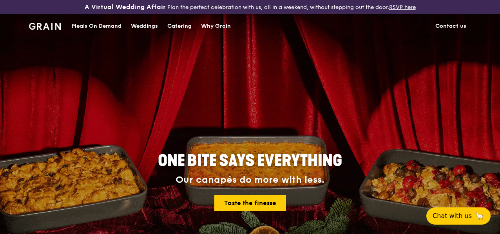  I want to click on a: GrainGrain, so click(45, 25).